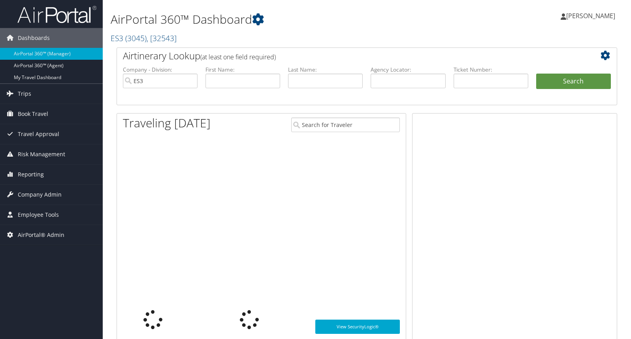 The width and height of the screenshot is (631, 339). I want to click on label: Ticket Number:, so click(491, 70).